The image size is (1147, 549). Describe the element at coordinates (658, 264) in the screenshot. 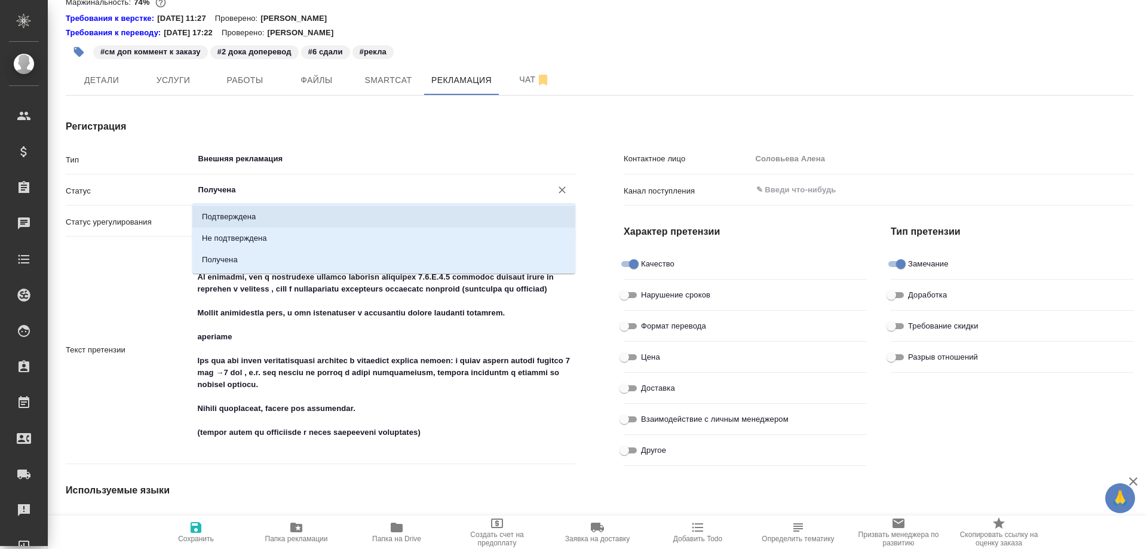

I see `span: Качество` at that location.